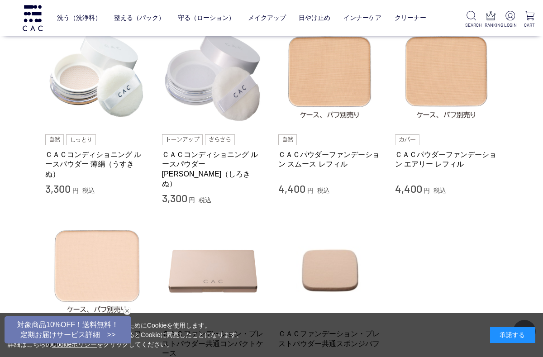 The height and width of the screenshot is (357, 543). I want to click on a: CART, so click(529, 19).